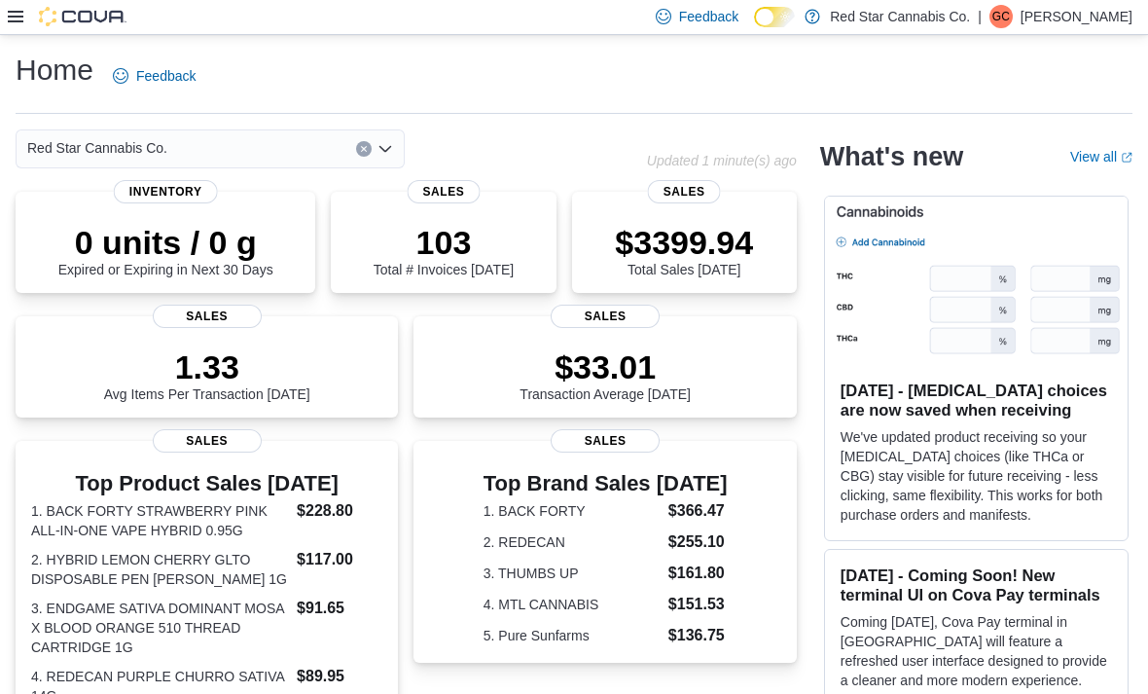  What do you see at coordinates (340, 676) in the screenshot?
I see `dd: $89.95` at bounding box center [340, 676].